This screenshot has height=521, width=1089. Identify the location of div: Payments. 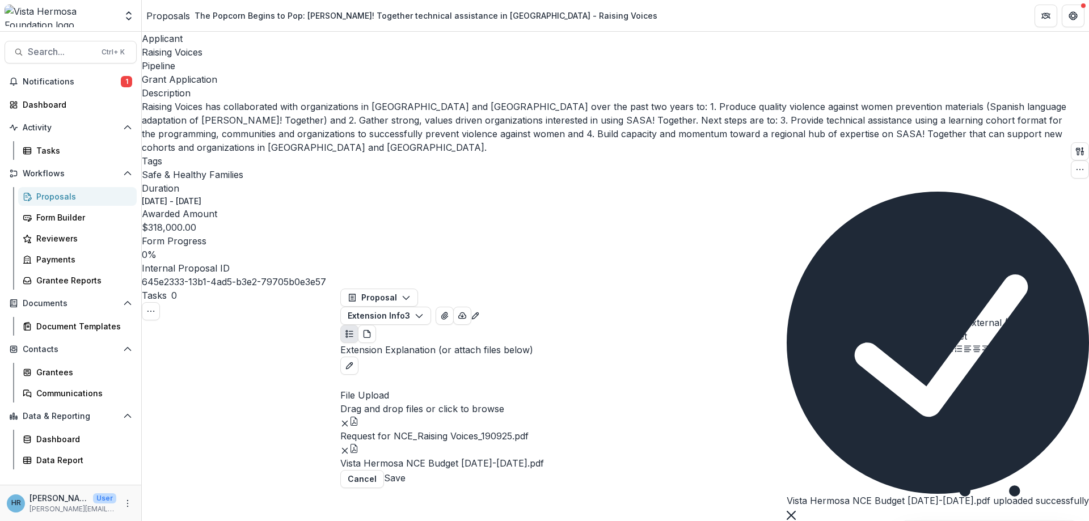
(82, 259).